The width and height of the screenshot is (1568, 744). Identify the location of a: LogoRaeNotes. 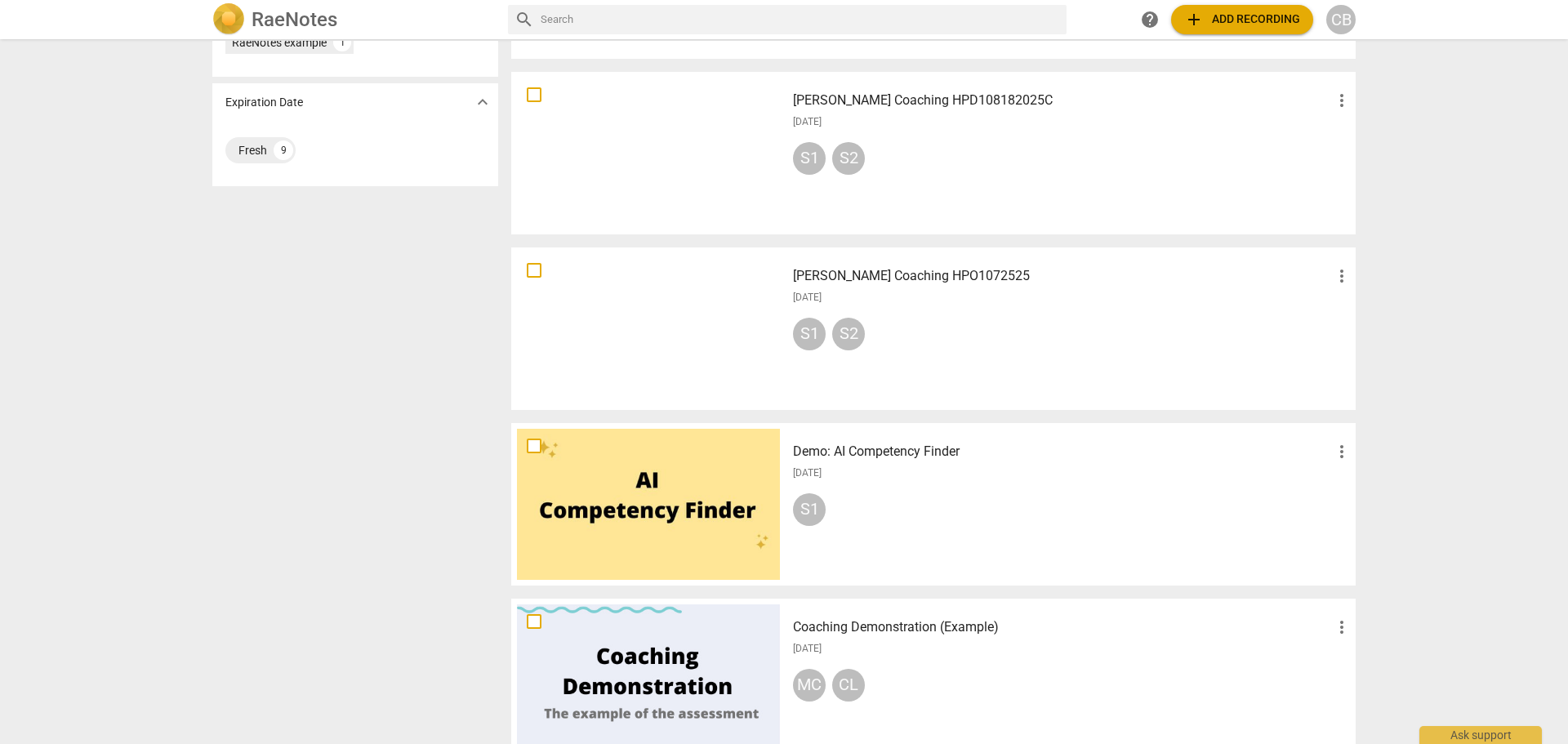
(354, 20).